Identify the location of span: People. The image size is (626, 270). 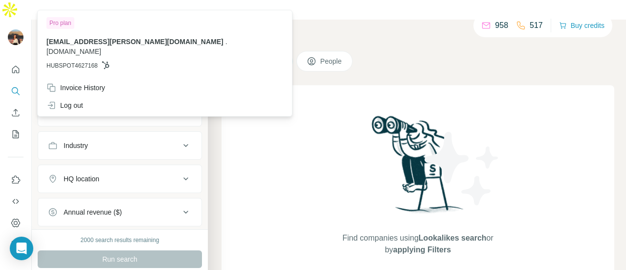
(332, 61).